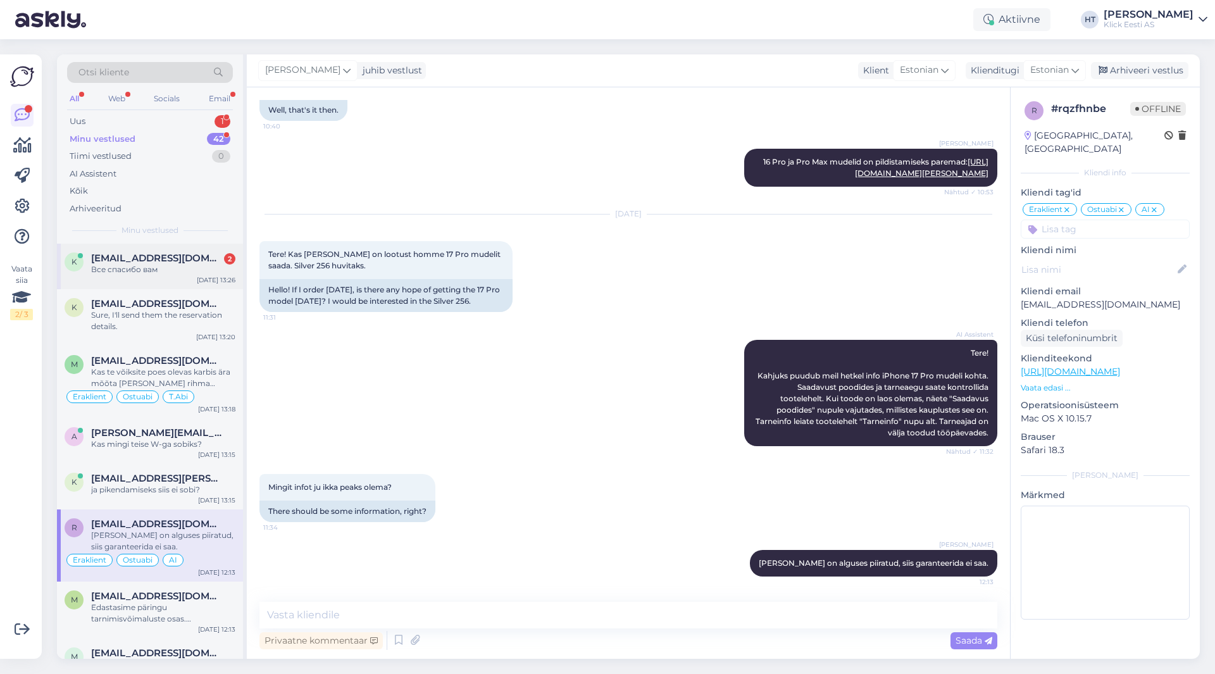 The width and height of the screenshot is (1215, 674). I want to click on span: T.Abi, so click(179, 397).